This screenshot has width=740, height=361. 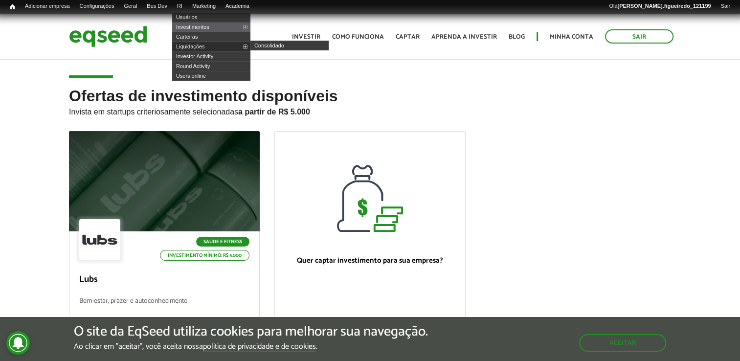 What do you see at coordinates (251, 346) in the screenshot?
I see `p: Ao clicar em "aceitar", você aceita nossa .` at bounding box center [251, 346].